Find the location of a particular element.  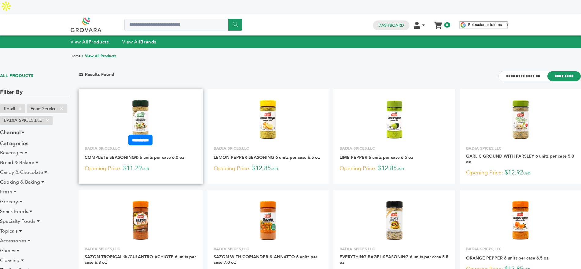

img: COMPLETE SEASONING® 6 units per case 6.0 oz is located at coordinates (141, 119).